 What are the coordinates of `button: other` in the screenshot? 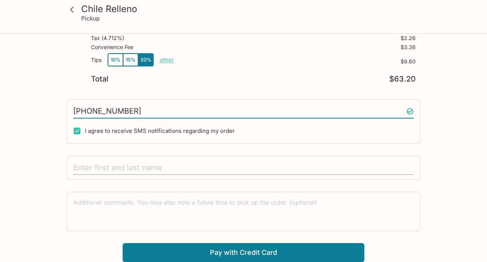 It's located at (167, 60).